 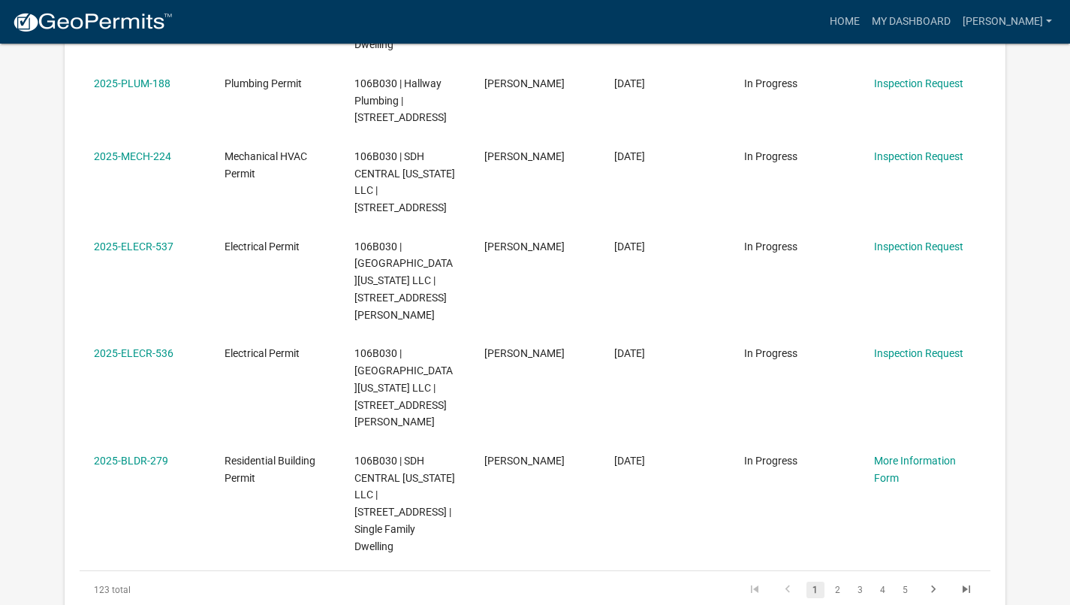 I want to click on a: 2025-PLUM-188, so click(x=132, y=83).